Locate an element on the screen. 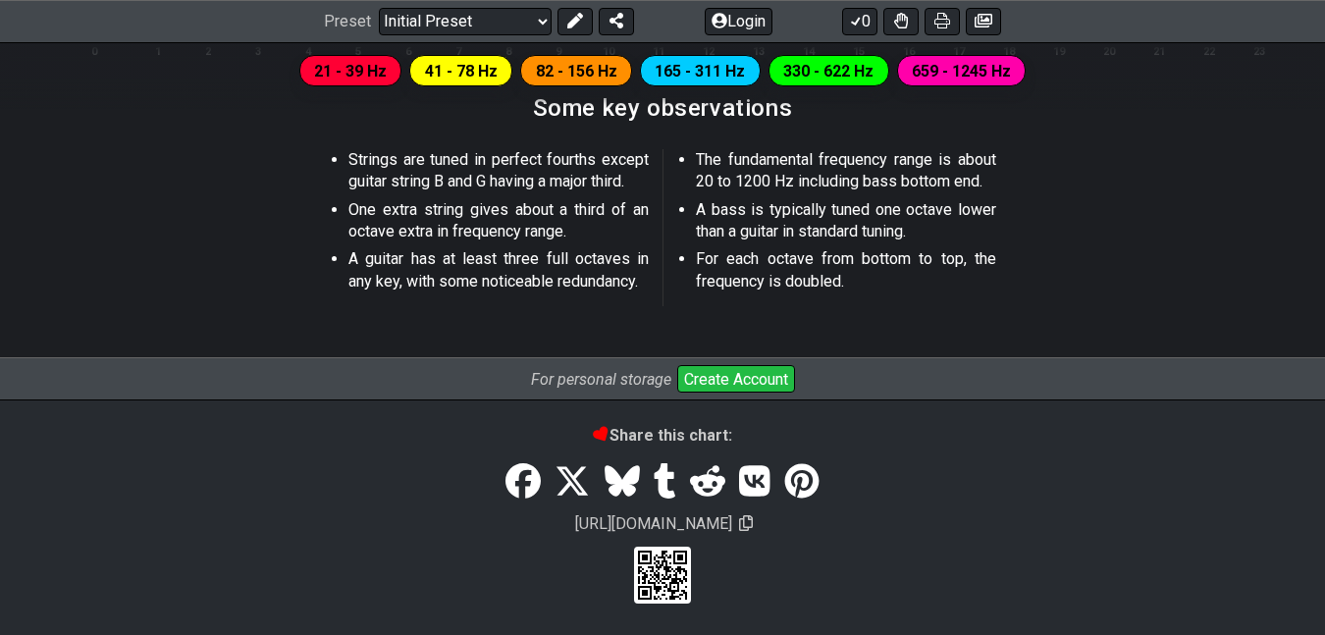 The width and height of the screenshot is (1325, 635). a: Pinterest is located at coordinates (802, 483).